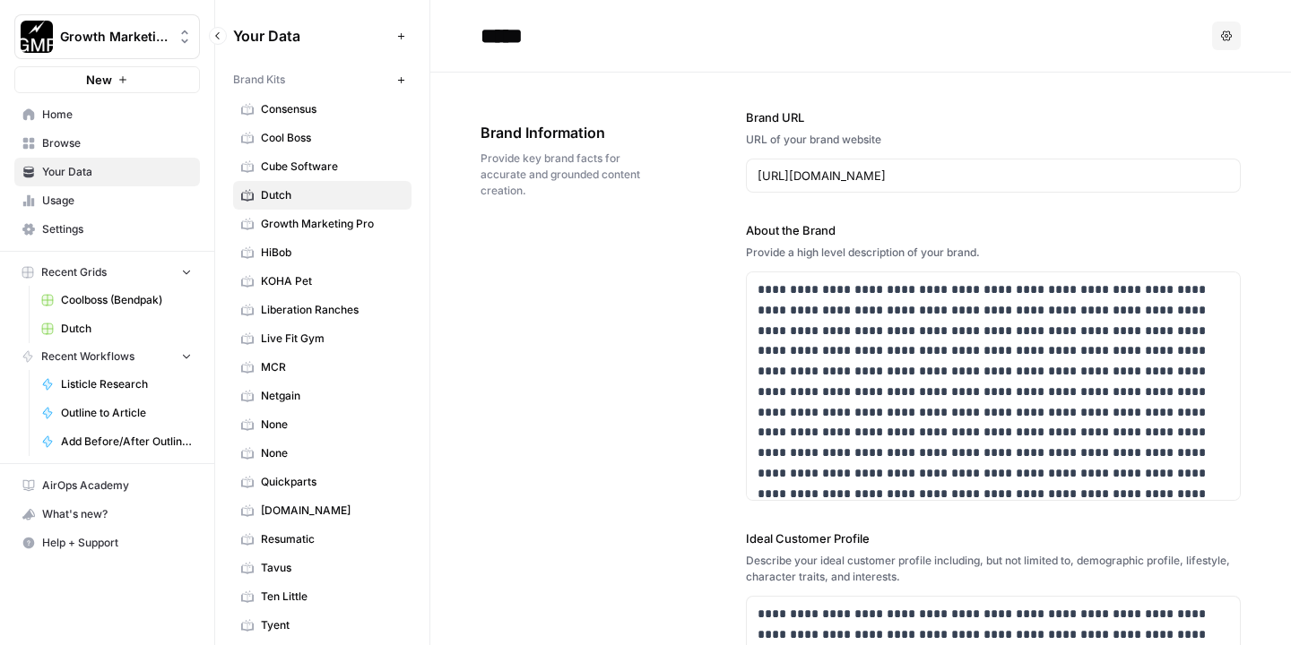 Image resolution: width=1291 pixels, height=645 pixels. What do you see at coordinates (332, 540) in the screenshot?
I see `span: Resumatic` at bounding box center [332, 540].